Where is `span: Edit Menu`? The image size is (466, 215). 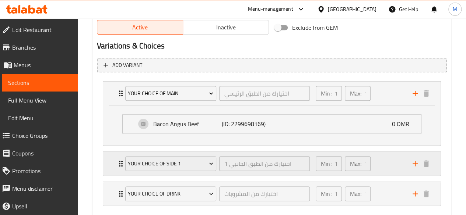
span: Edit Menu is located at coordinates (40, 118).